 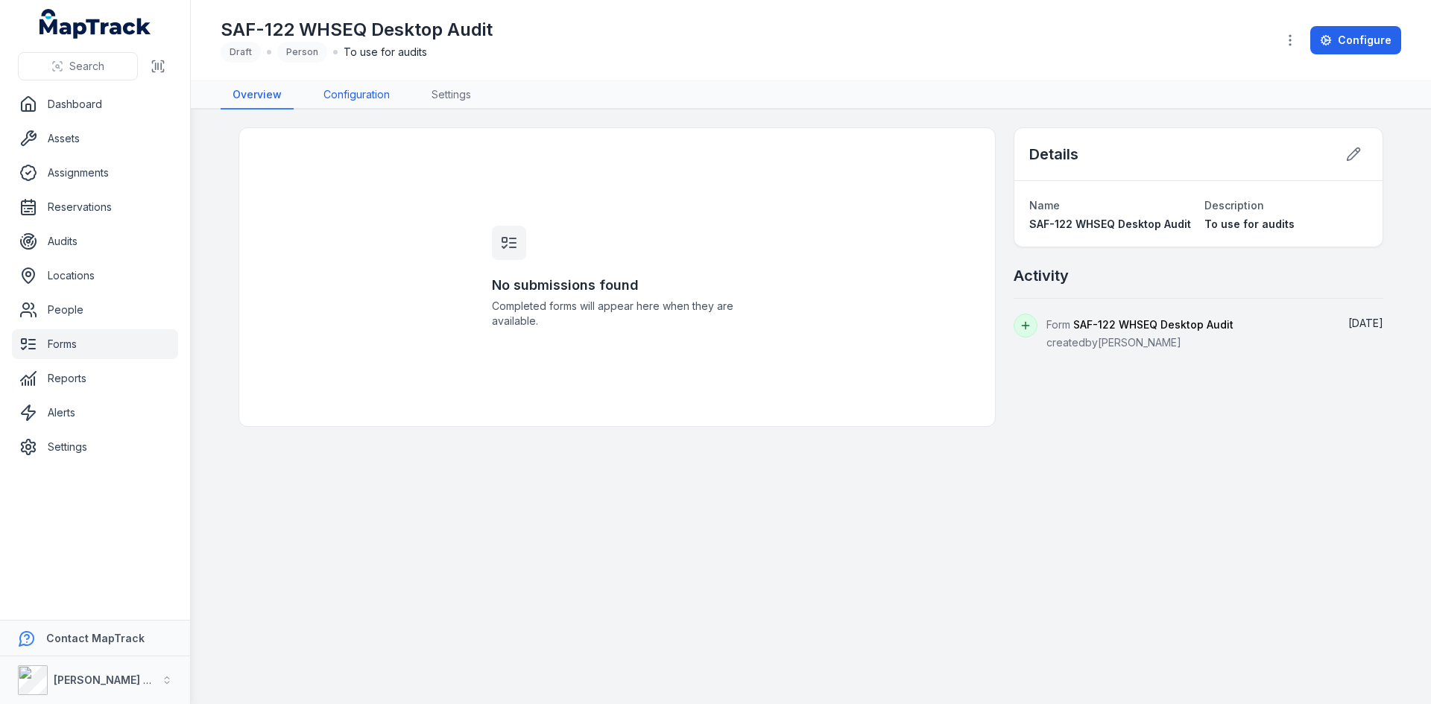 What do you see at coordinates (95, 413) in the screenshot?
I see `a: Alerts` at bounding box center [95, 413].